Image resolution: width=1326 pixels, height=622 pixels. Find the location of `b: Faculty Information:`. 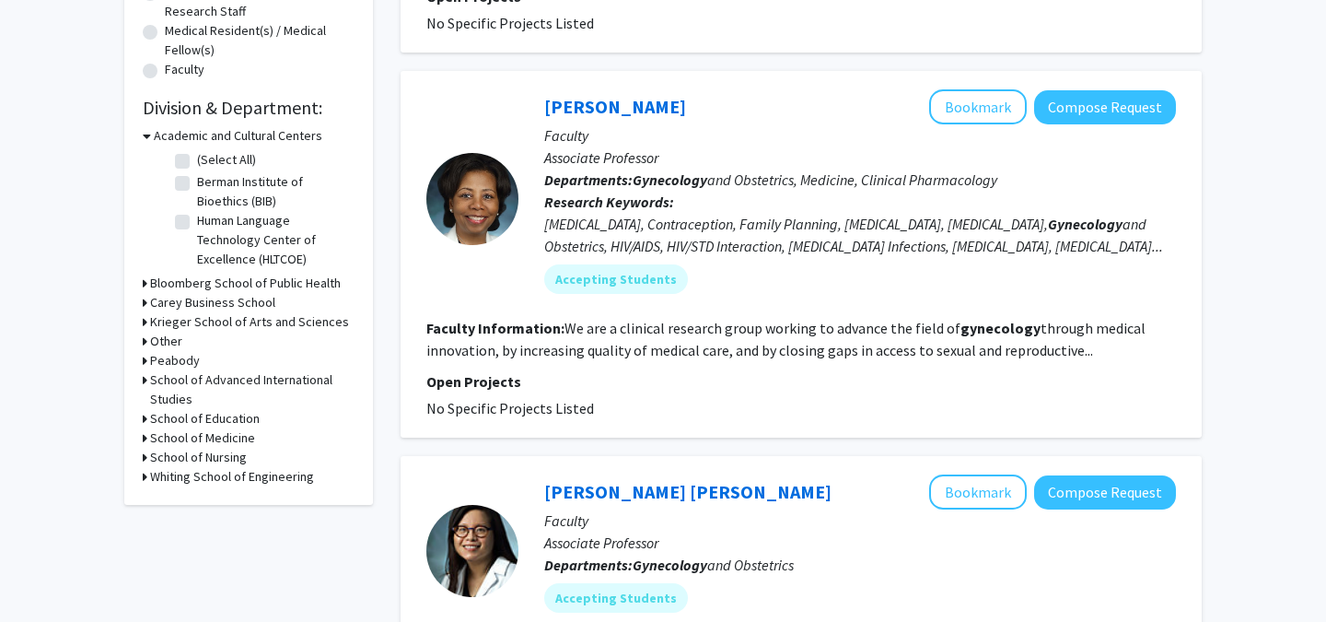

b: Faculty Information: is located at coordinates (496, 328).